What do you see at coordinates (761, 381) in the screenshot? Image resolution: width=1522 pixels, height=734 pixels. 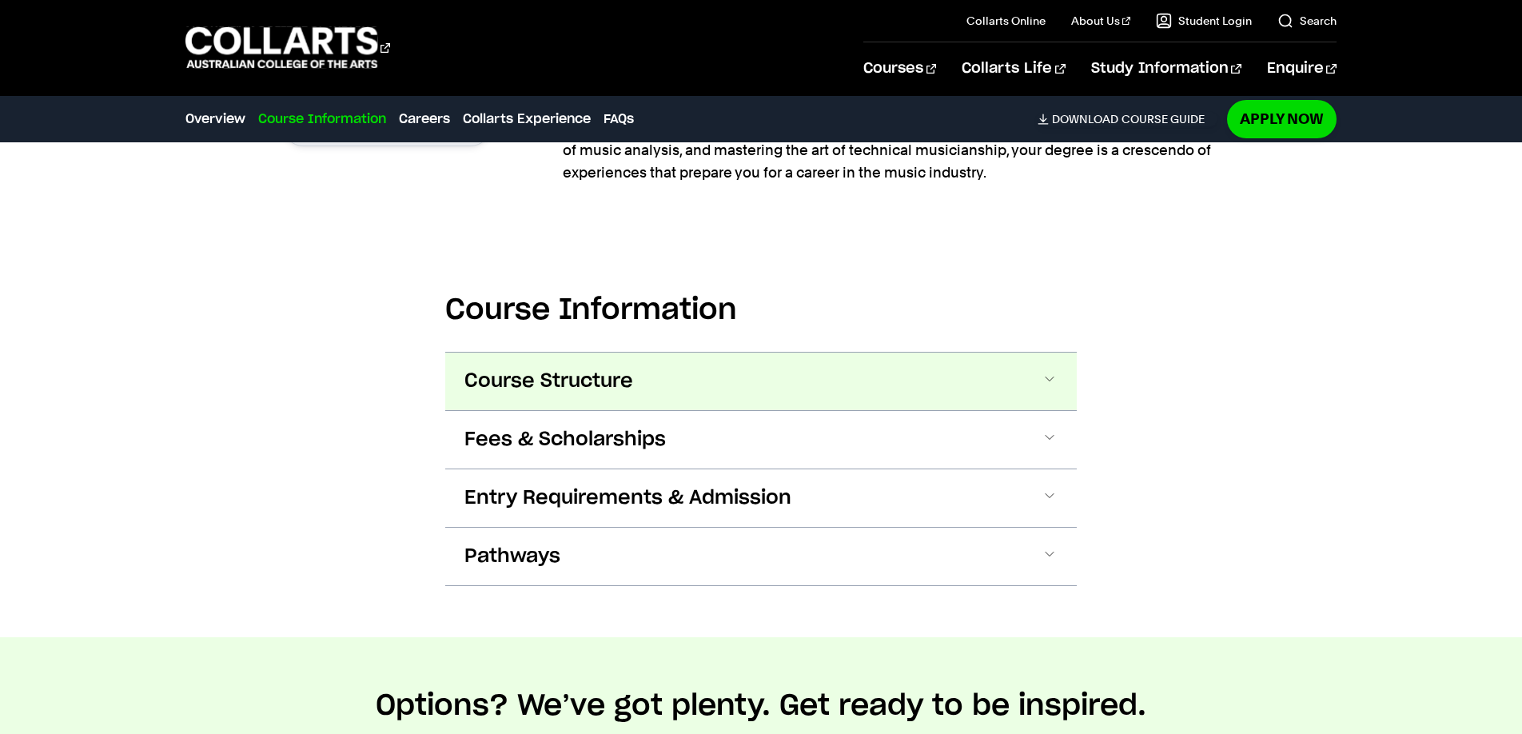 I see `button: Course Structure` at bounding box center [761, 381].